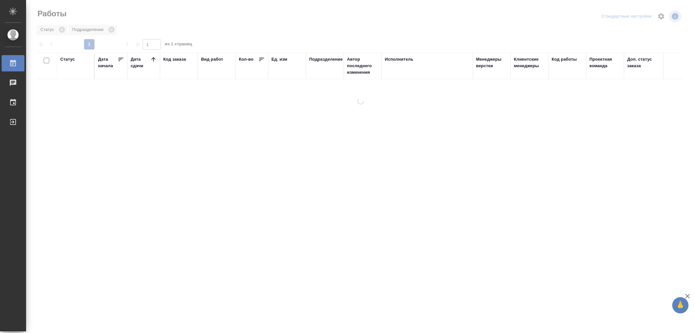 The image size is (695, 333). What do you see at coordinates (326, 59) in the screenshot?
I see `div: Подразделение` at bounding box center [326, 59].